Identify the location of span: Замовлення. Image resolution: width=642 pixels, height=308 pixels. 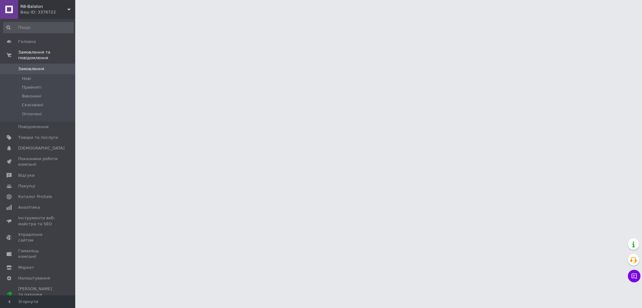
(31, 69).